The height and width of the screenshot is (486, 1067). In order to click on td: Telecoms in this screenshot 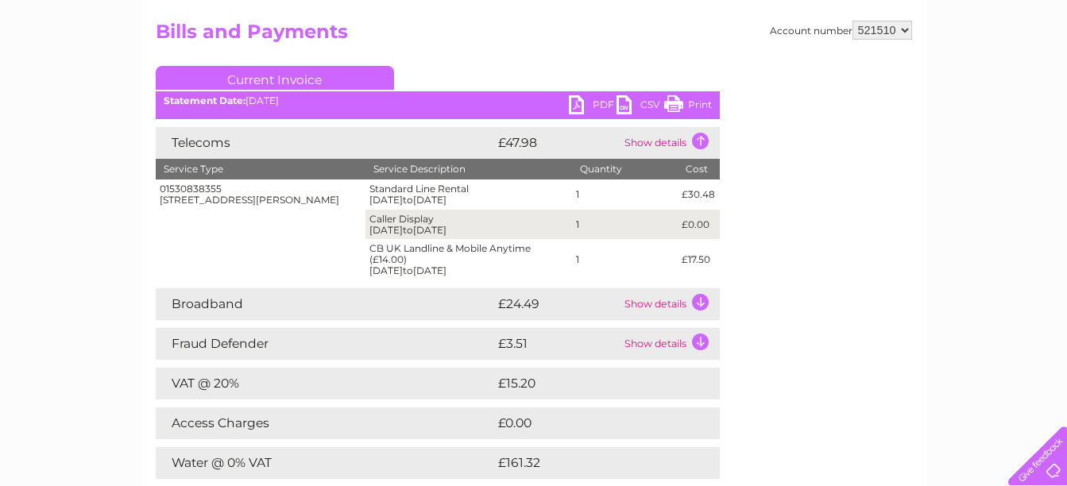, I will do `click(325, 143)`.